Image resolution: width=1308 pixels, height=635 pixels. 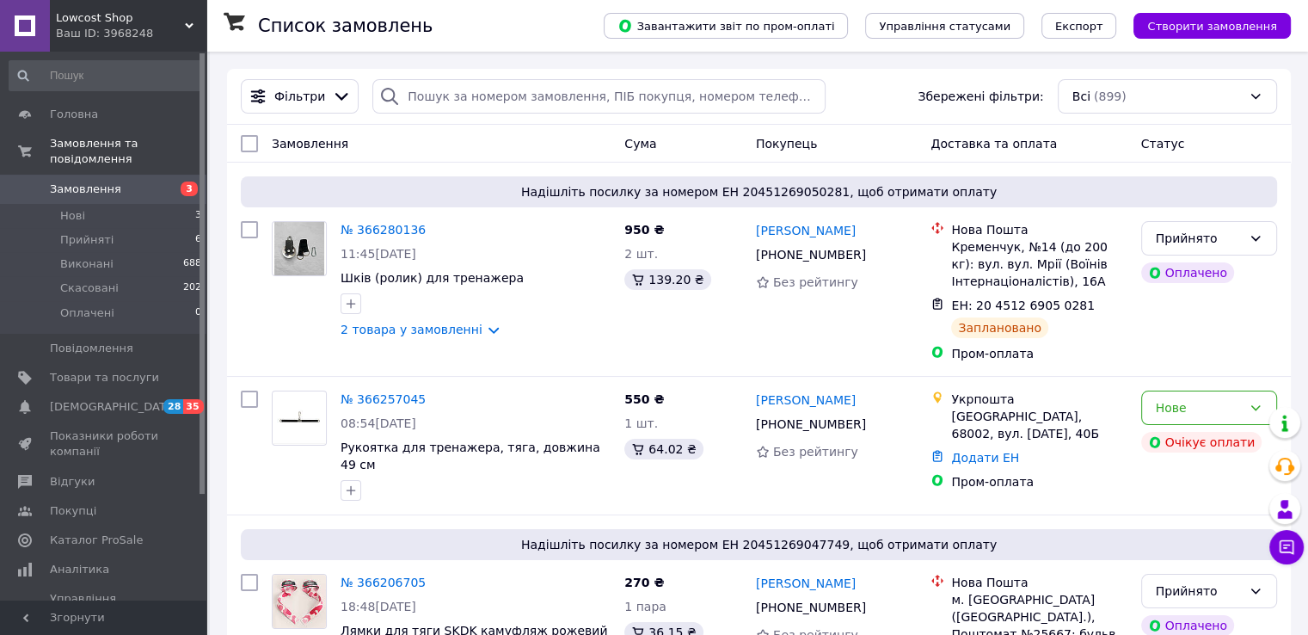 I want to click on span: 6, so click(x=198, y=240).